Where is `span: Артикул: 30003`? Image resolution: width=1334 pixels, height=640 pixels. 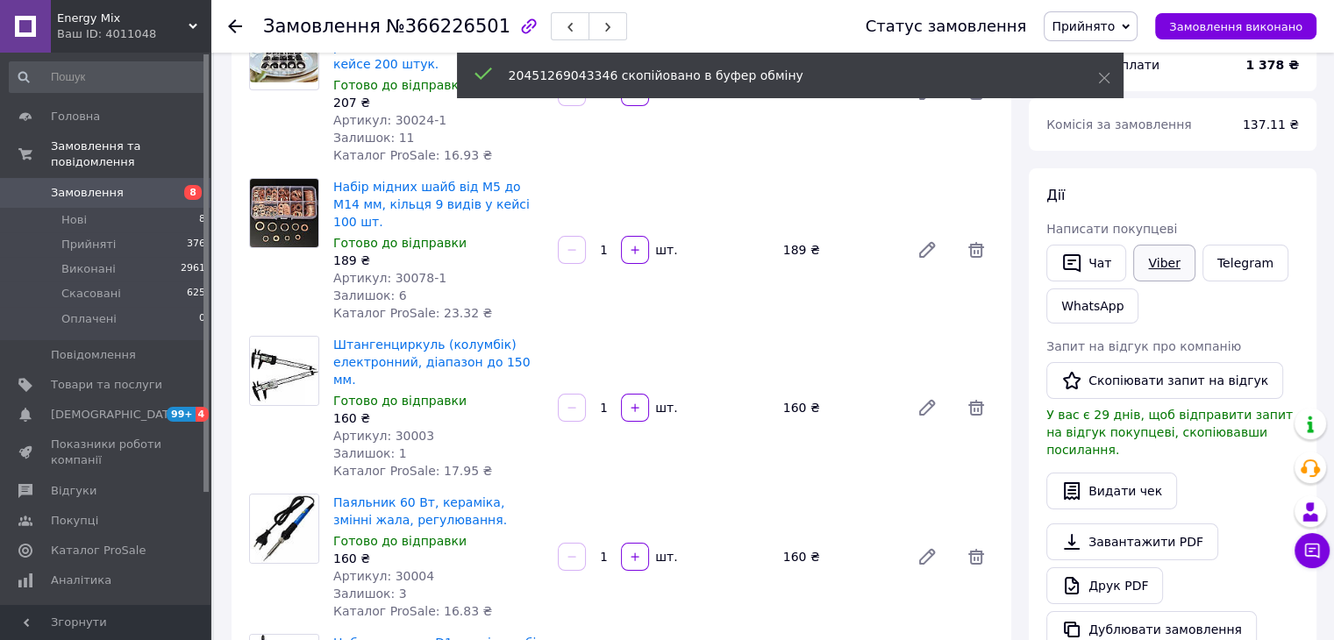 span: Артикул: 30003 is located at coordinates (383, 436).